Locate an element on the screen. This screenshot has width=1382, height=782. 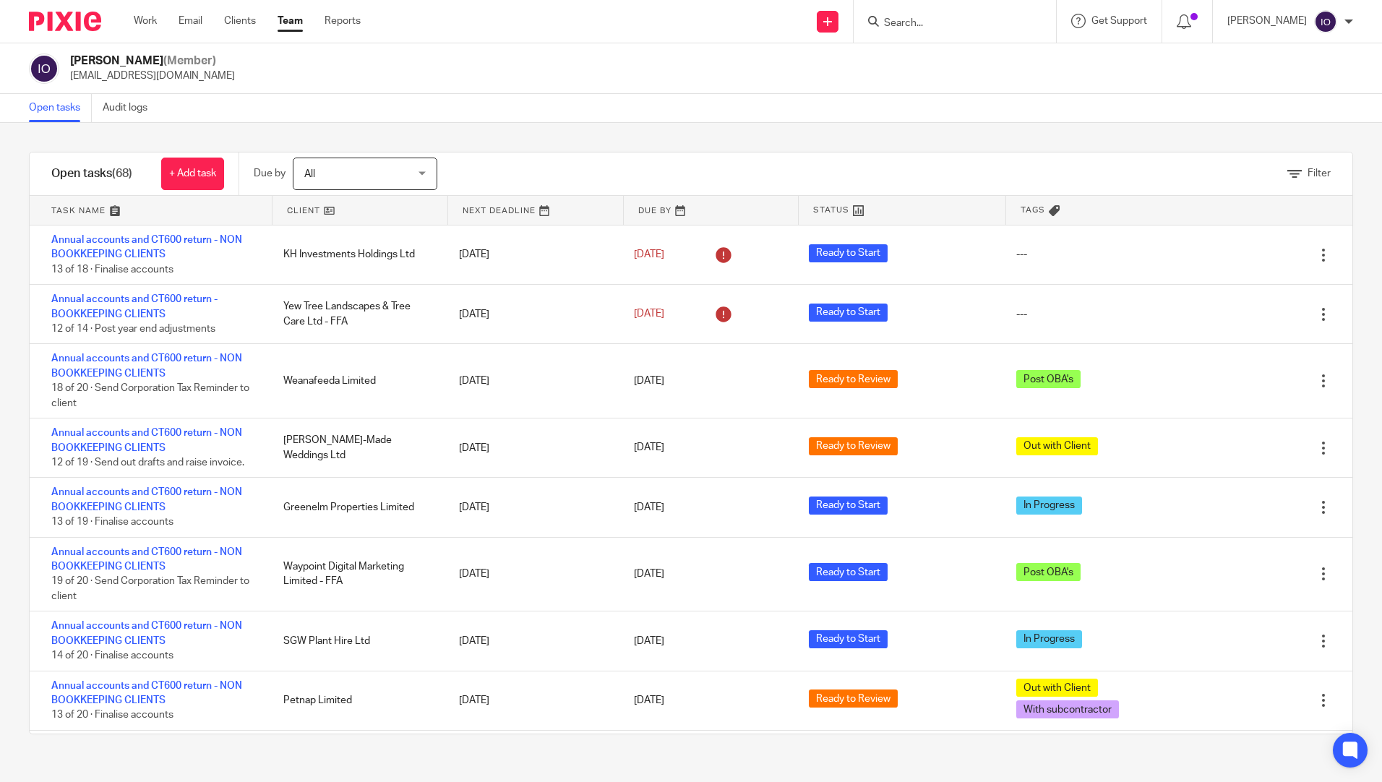
span: With subcontractor is located at coordinates (1068, 709).